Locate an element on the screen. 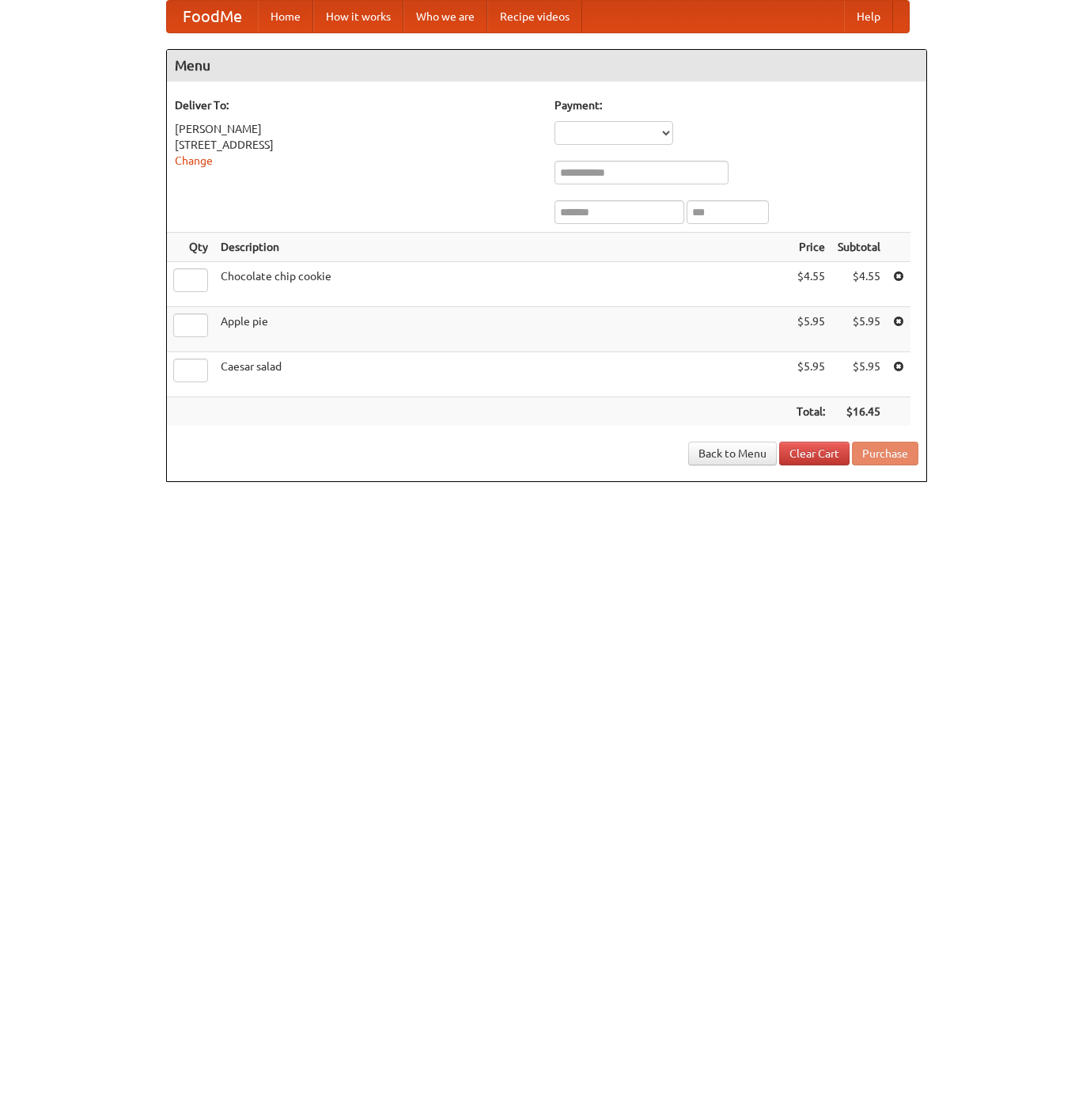  a: FoodMe is located at coordinates (212, 17).